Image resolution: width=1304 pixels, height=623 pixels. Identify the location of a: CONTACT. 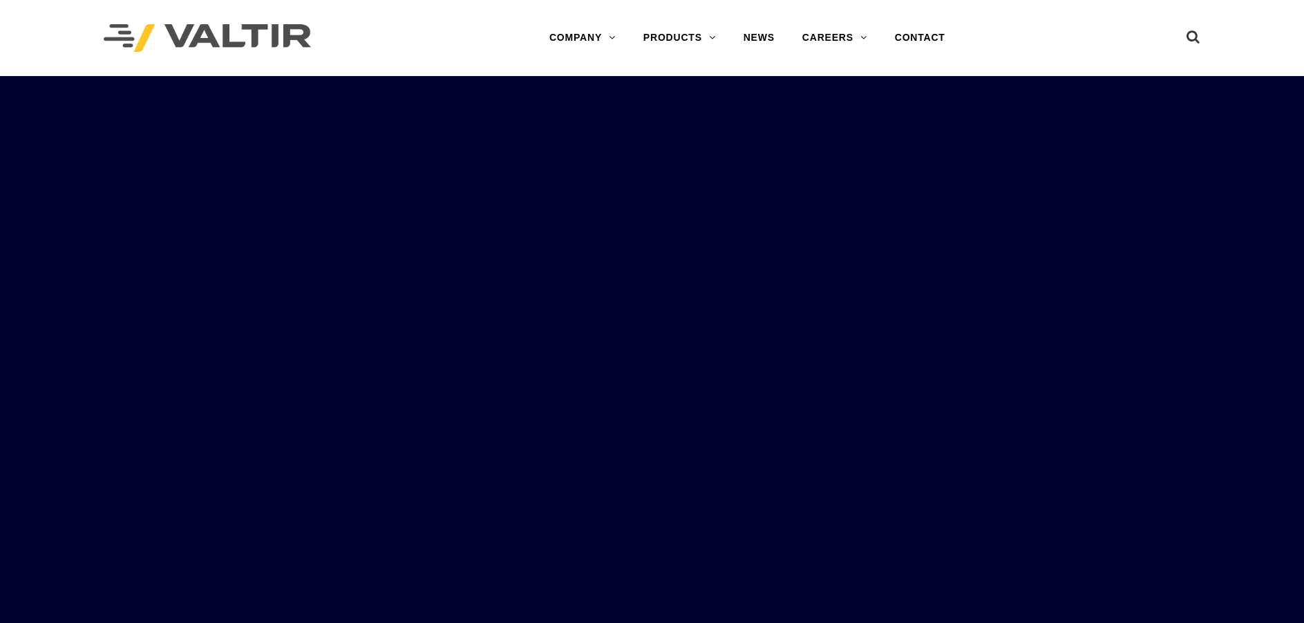
(920, 38).